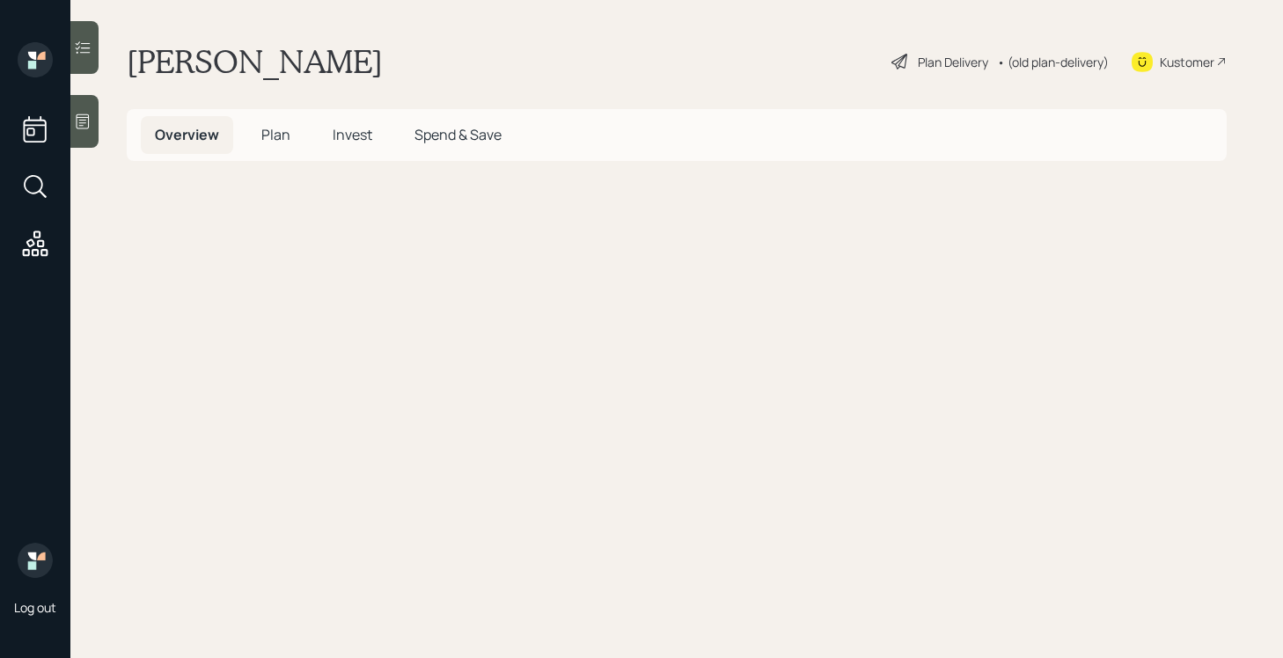  I want to click on span: Plan, so click(276, 135).